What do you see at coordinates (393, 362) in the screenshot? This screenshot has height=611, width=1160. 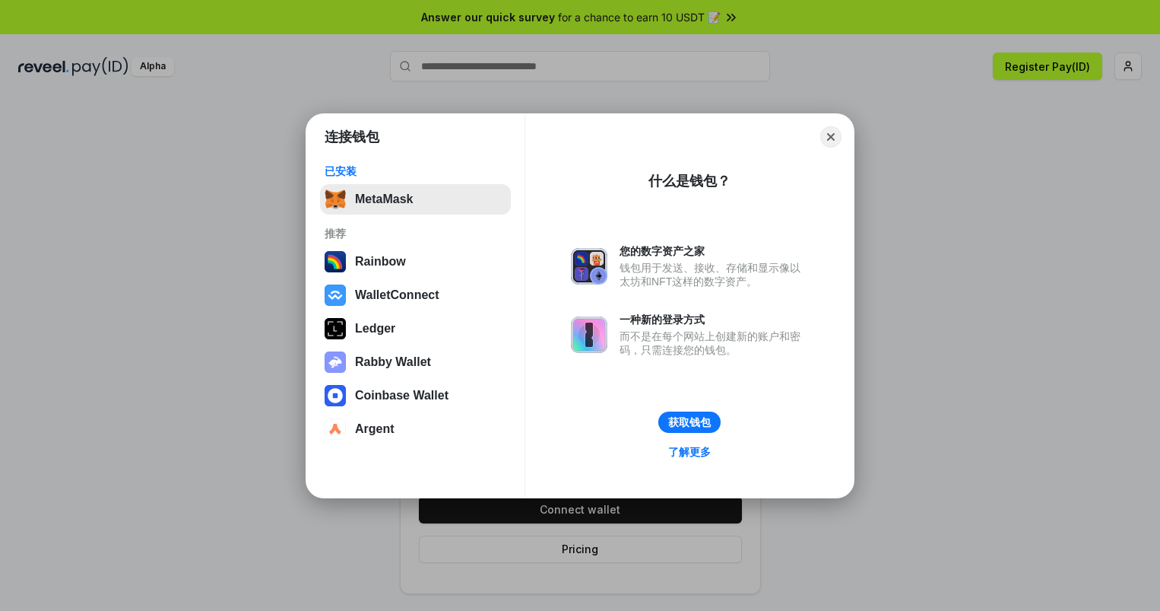 I see `div: Rabby Wallet` at bounding box center [393, 362].